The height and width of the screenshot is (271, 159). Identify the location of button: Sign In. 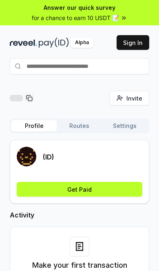
(133, 42).